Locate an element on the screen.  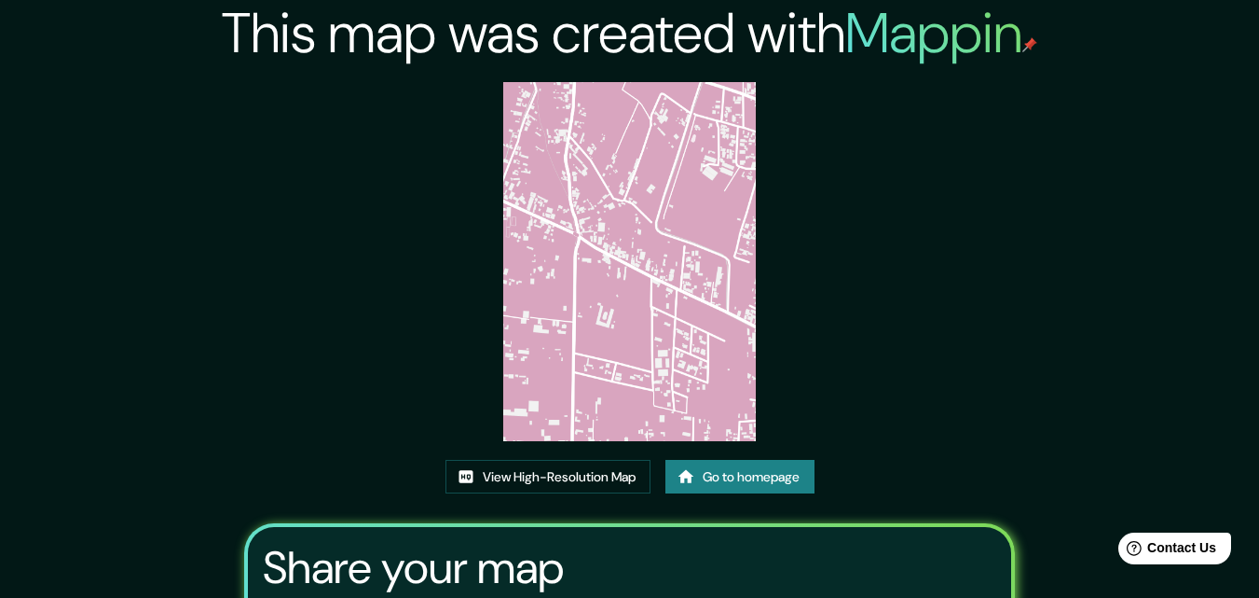
a: View High-Resolution Map is located at coordinates (548, 476).